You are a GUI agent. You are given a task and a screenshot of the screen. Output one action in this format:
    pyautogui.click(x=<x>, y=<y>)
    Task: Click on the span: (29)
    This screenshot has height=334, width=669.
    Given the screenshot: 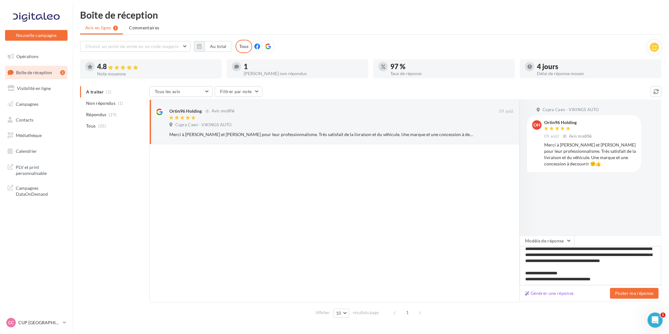 What is the action you would take?
    pyautogui.click(x=113, y=114)
    